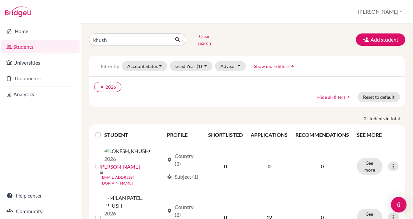 This screenshot has height=219, width=413. I want to click on a: Documents, so click(40, 78).